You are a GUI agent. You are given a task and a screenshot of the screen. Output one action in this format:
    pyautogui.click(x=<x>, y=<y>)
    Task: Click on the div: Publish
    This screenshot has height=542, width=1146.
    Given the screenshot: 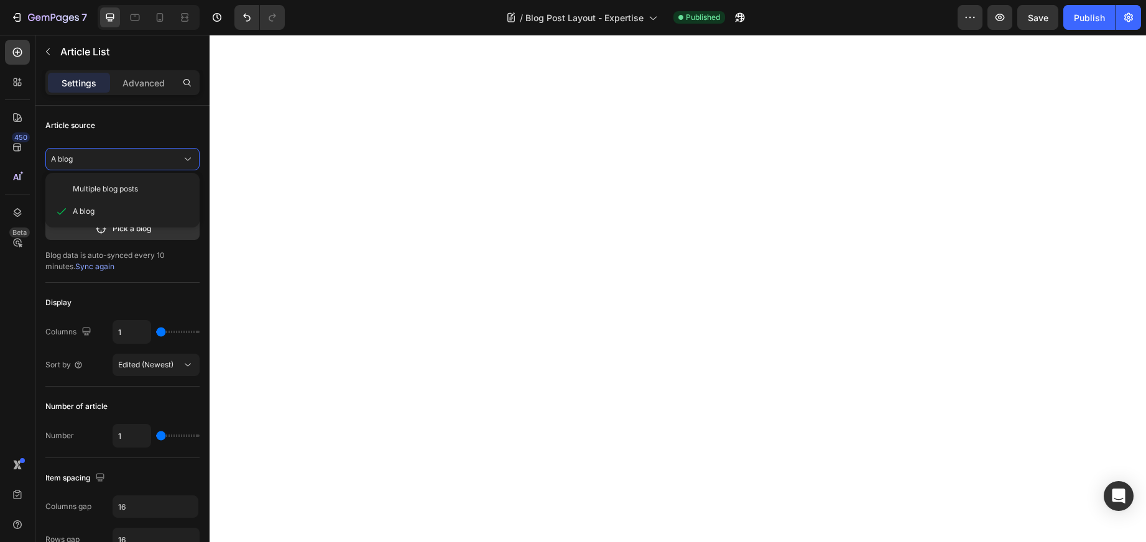 What is the action you would take?
    pyautogui.click(x=1089, y=17)
    